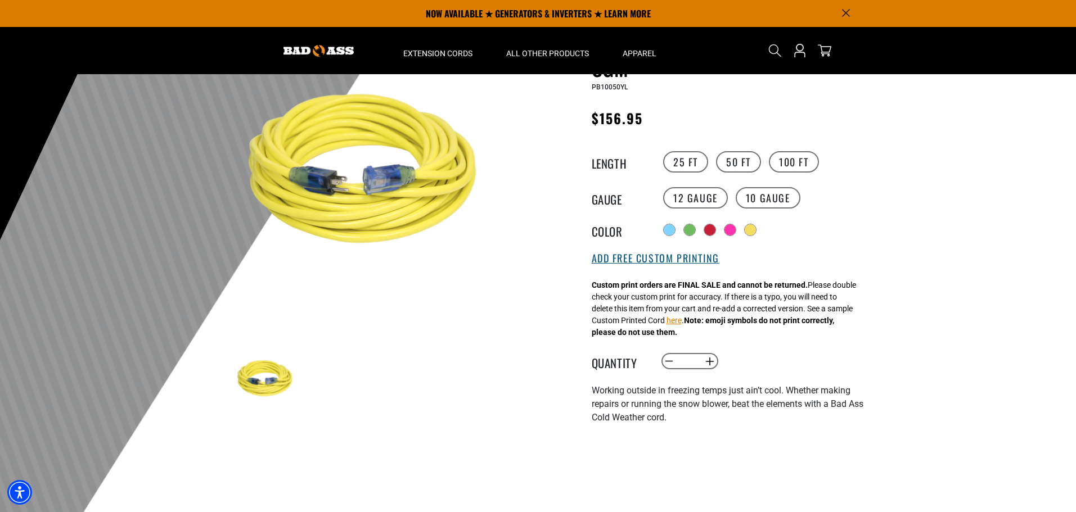 The height and width of the screenshot is (512, 1076). I want to click on strong: Note: emoji symbols do not print correctly, please do not use them., so click(712, 326).